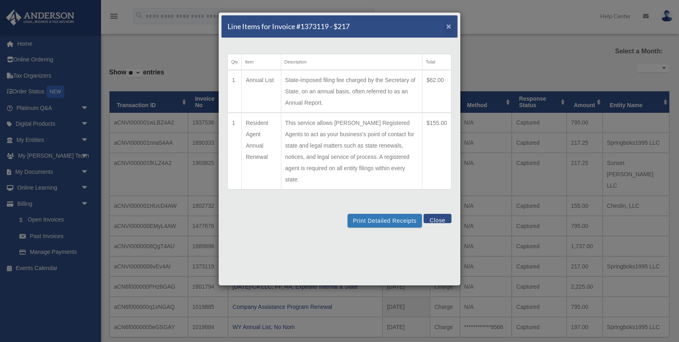  I want to click on th: Item, so click(261, 62).